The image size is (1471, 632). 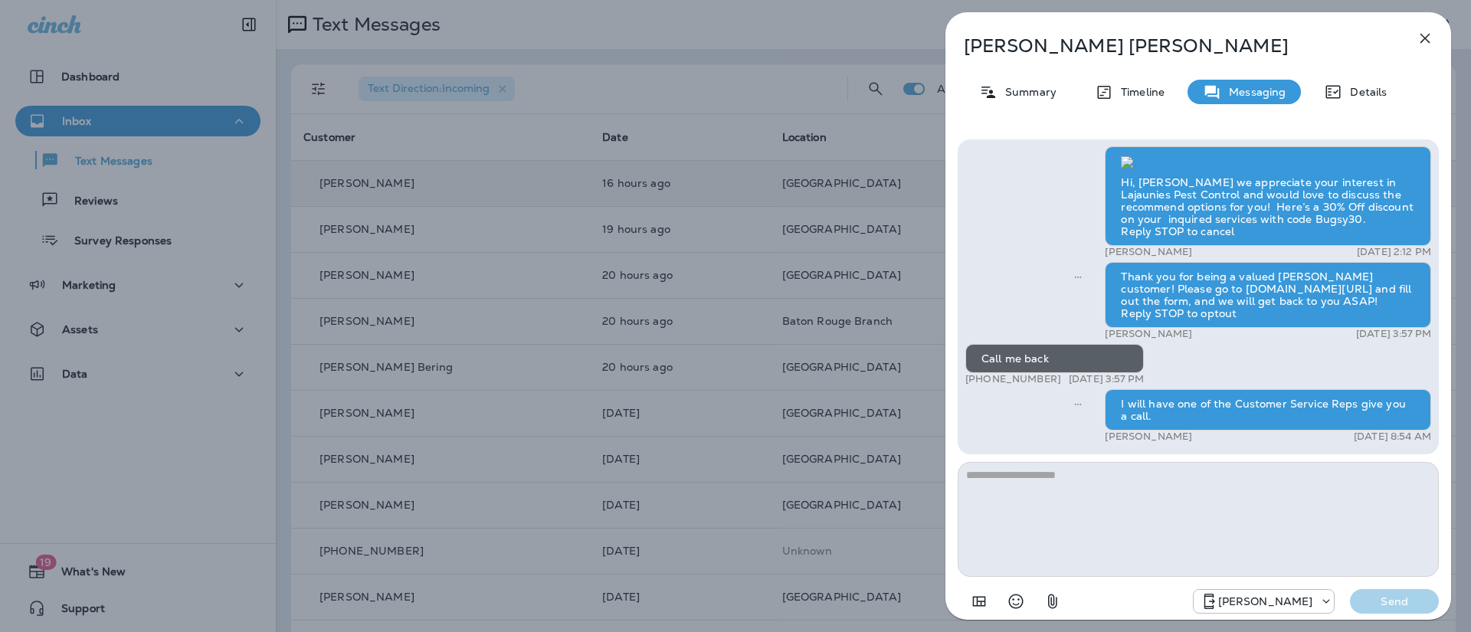 What do you see at coordinates (1027, 92) in the screenshot?
I see `p: Summary` at bounding box center [1027, 92].